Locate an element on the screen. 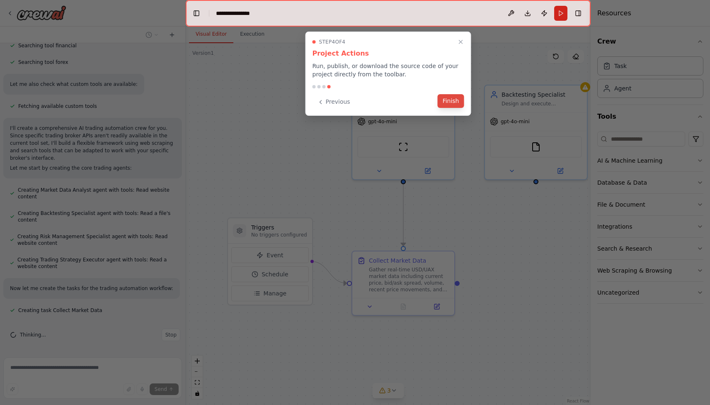  h3: Project Actions is located at coordinates (389, 54).